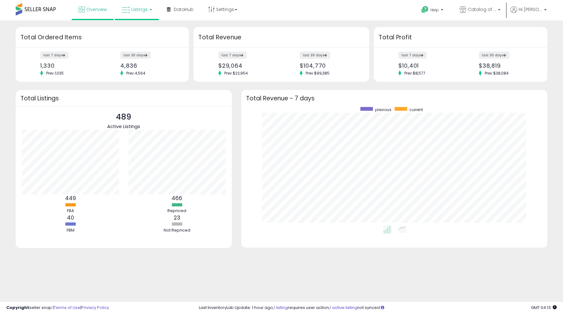  Describe the element at coordinates (69, 65) in the screenshot. I see `div: 1,330` at that location.